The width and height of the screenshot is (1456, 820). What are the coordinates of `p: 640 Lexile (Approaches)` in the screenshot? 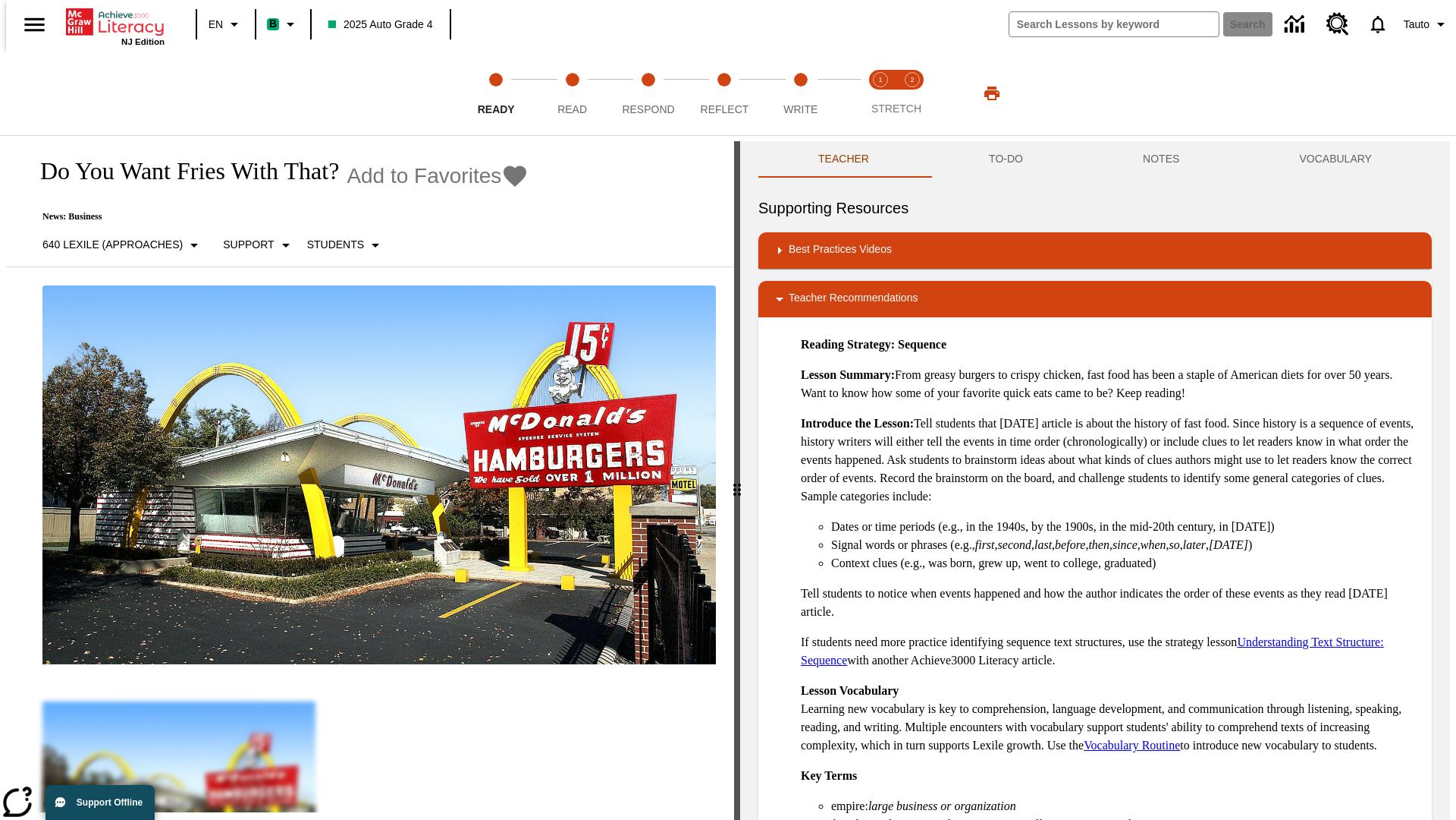 It's located at (113, 244).